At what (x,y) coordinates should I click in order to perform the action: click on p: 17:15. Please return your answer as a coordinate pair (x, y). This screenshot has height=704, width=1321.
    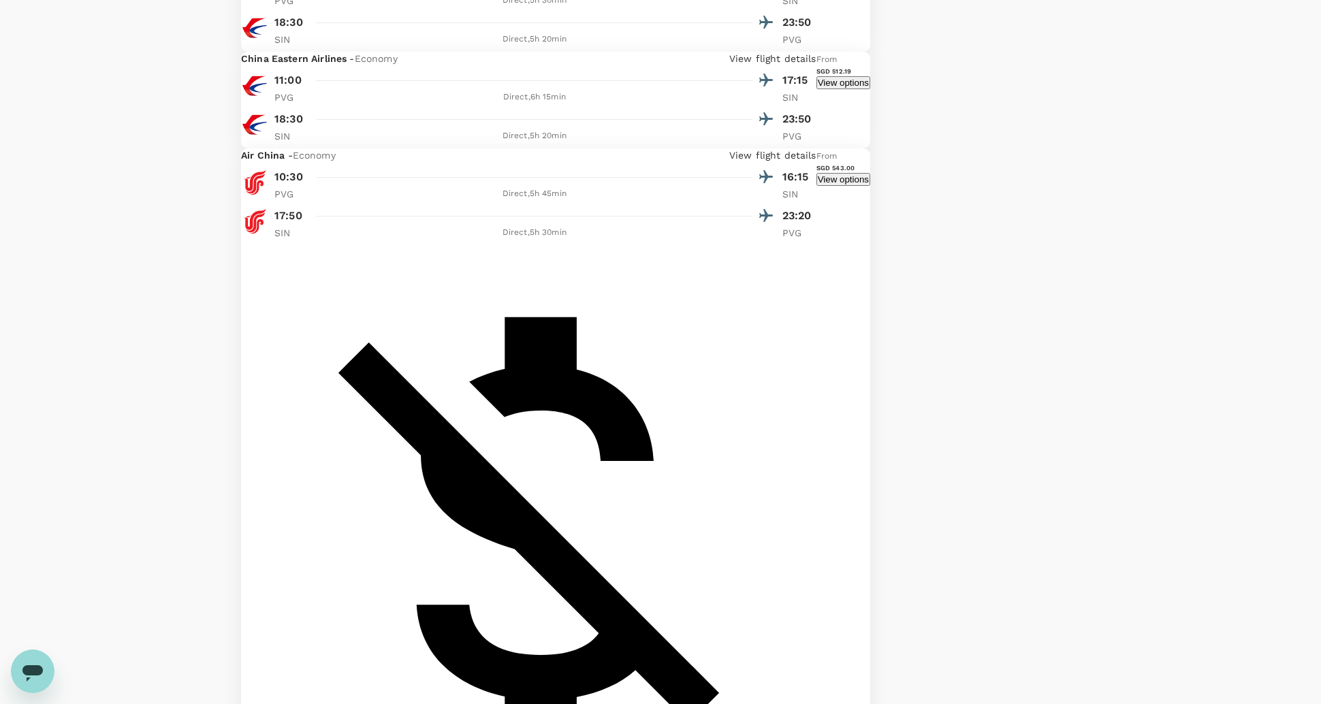
    Looking at the image, I should click on (799, 80).